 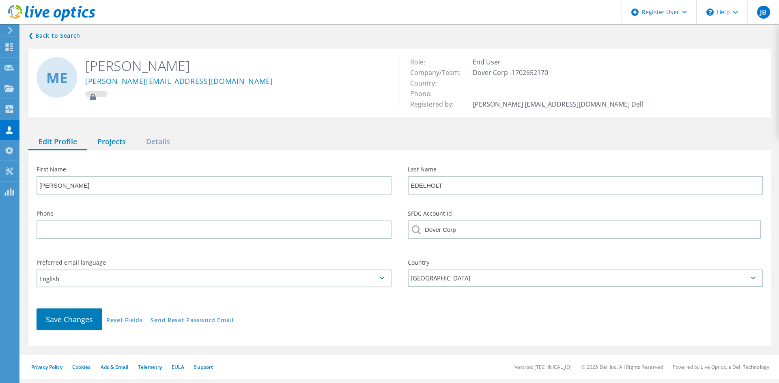 What do you see at coordinates (114, 367) in the screenshot?
I see `a: Ads & Email` at bounding box center [114, 367].